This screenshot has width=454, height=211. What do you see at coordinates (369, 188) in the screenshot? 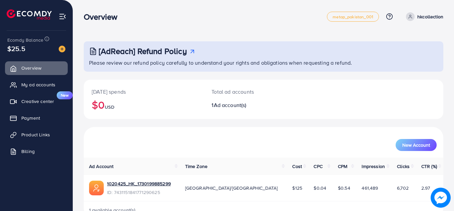
I see `span: 461,489` at bounding box center [369, 188].